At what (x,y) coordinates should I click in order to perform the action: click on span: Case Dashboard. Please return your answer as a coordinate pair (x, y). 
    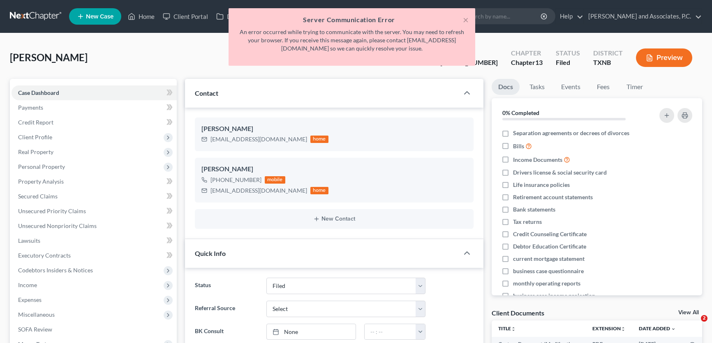
    Looking at the image, I should click on (39, 93).